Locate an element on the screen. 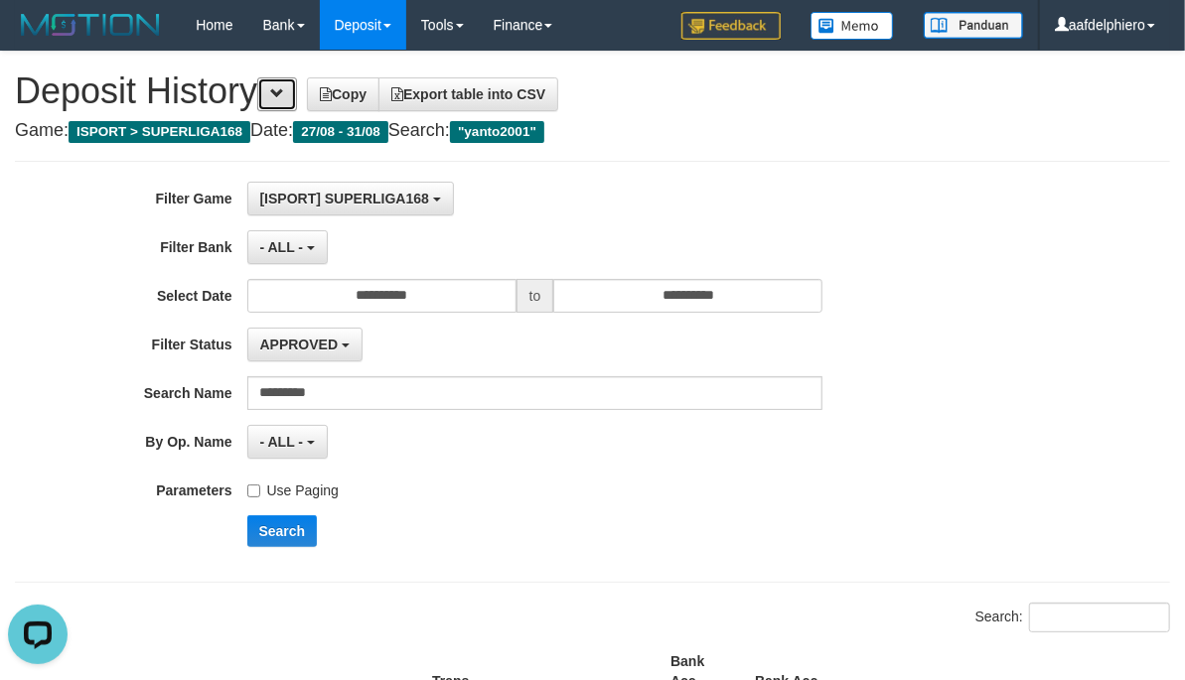 This screenshot has height=680, width=1185. input: Search: is located at coordinates (1100, 618).